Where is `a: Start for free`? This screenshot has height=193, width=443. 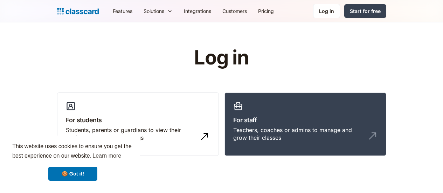 a: Start for free is located at coordinates (365, 11).